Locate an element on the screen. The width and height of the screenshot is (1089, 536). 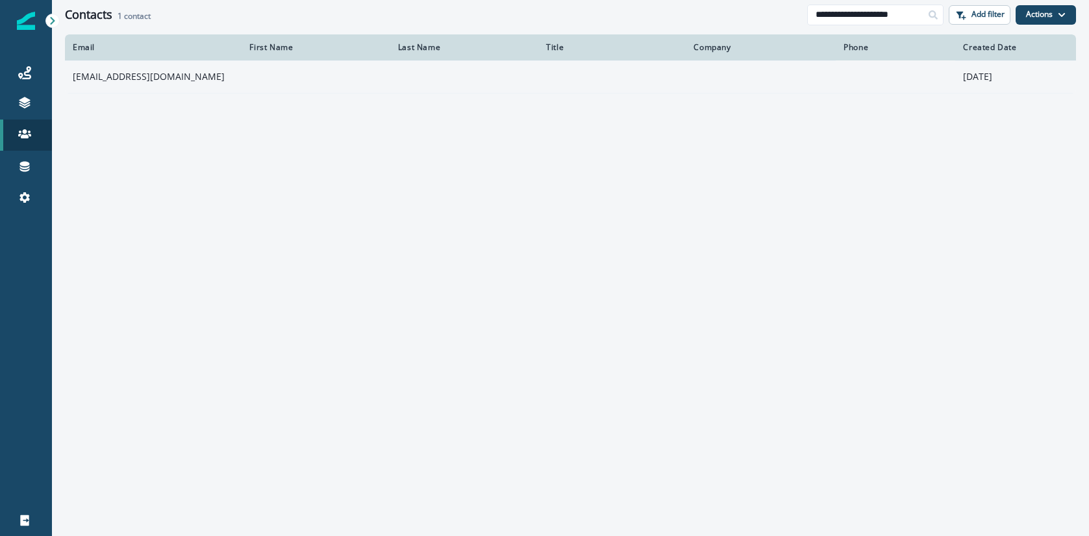
div: Phone is located at coordinates (895, 47).